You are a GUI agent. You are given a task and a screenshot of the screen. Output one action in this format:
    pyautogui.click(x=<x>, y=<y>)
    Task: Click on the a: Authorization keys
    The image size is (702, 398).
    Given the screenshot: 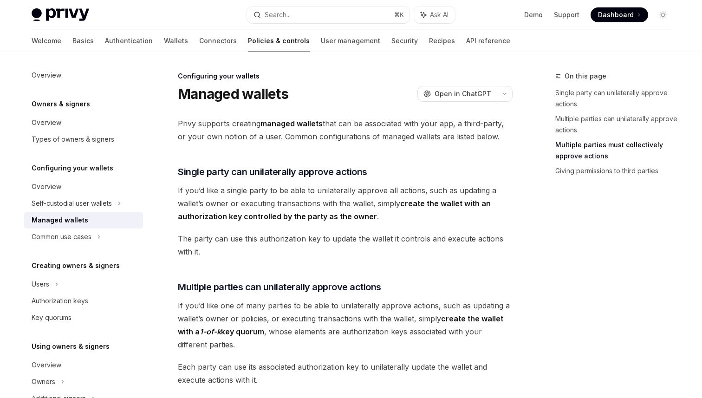 What is the action you would take?
    pyautogui.click(x=84, y=301)
    